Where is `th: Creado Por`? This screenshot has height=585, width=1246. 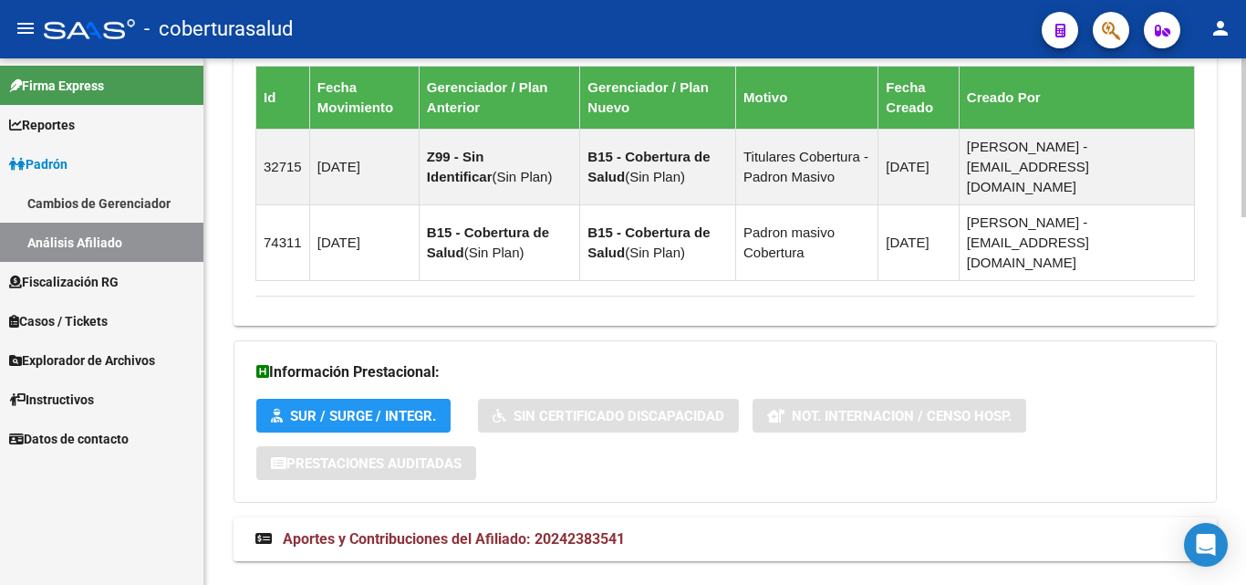 th: Creado Por is located at coordinates (1076, 97).